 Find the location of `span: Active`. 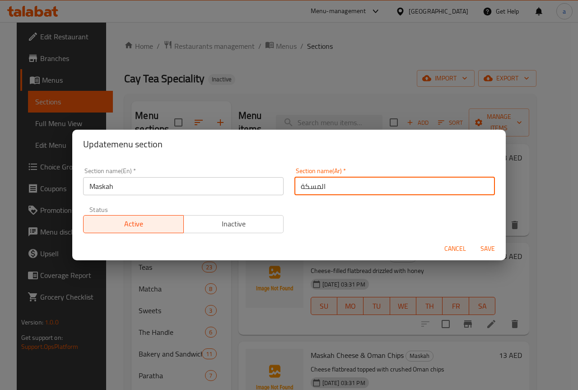

span: Active is located at coordinates (134, 224).